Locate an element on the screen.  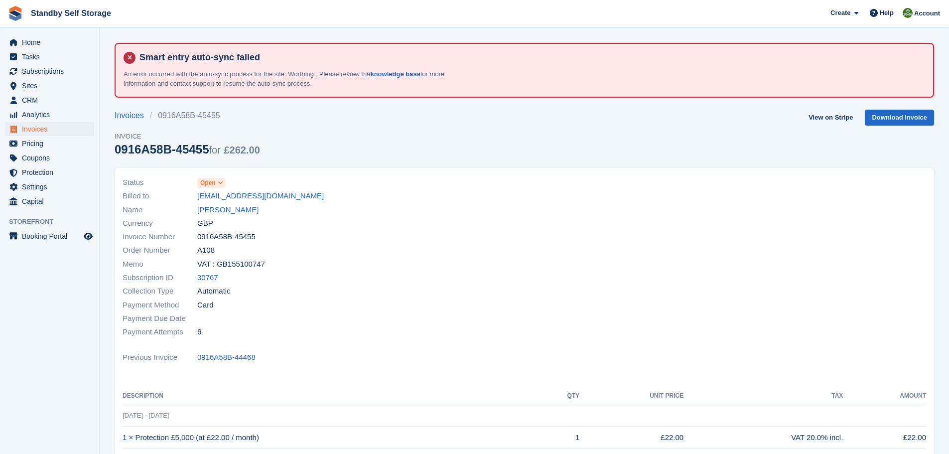
a: Open is located at coordinates (211, 182).